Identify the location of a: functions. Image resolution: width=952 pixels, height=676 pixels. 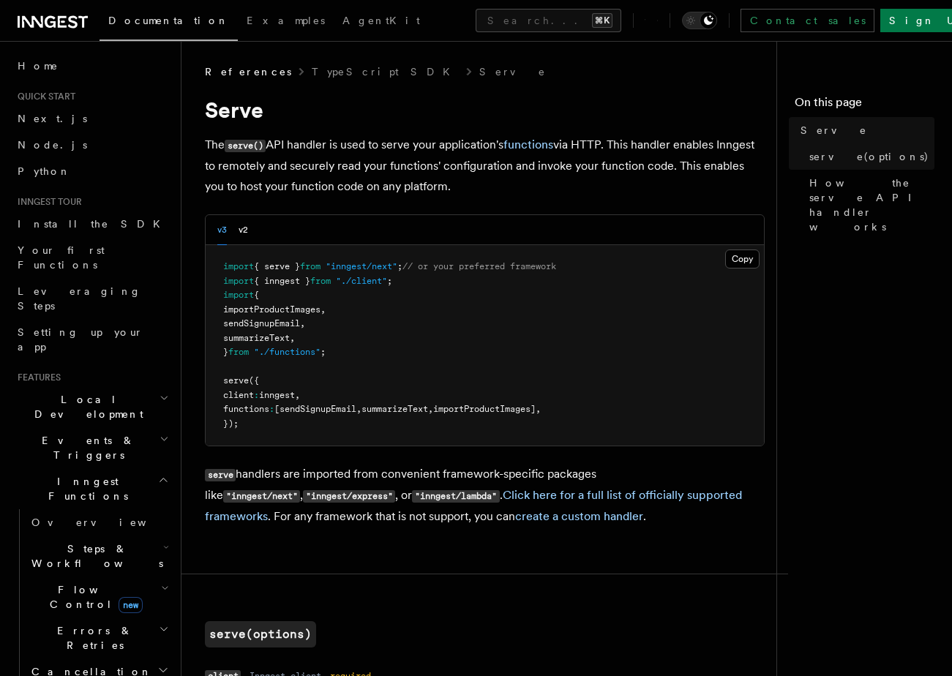
(528, 144).